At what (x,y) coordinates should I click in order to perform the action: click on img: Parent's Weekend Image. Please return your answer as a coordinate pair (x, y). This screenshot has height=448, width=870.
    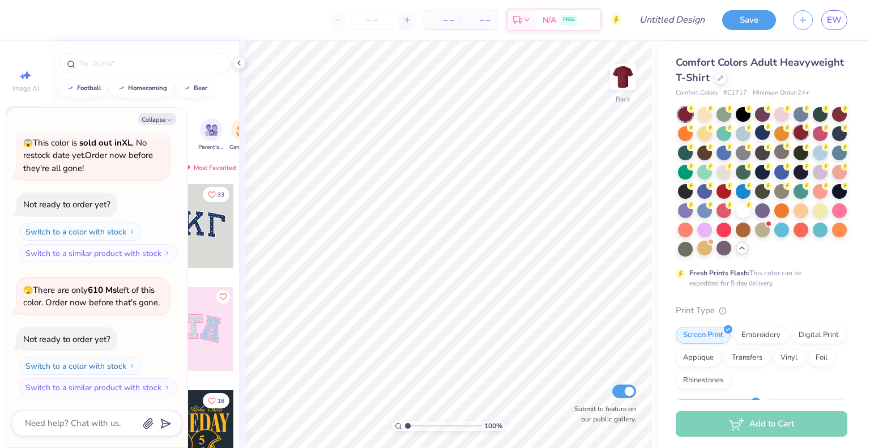
    Looking at the image, I should click on (211, 130).